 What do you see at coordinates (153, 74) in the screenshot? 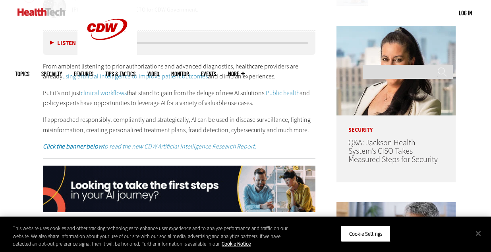
I see `a: Video` at bounding box center [153, 74].